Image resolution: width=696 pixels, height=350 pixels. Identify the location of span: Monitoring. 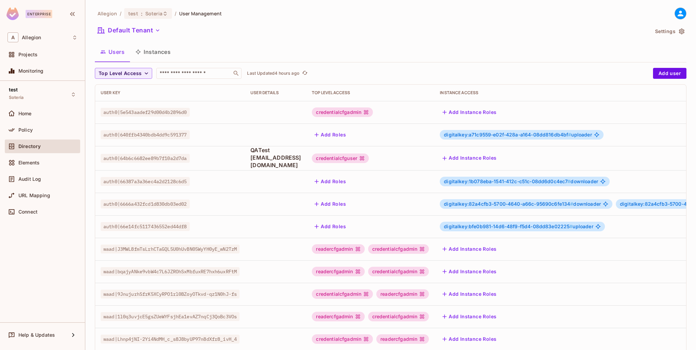
(31, 71).